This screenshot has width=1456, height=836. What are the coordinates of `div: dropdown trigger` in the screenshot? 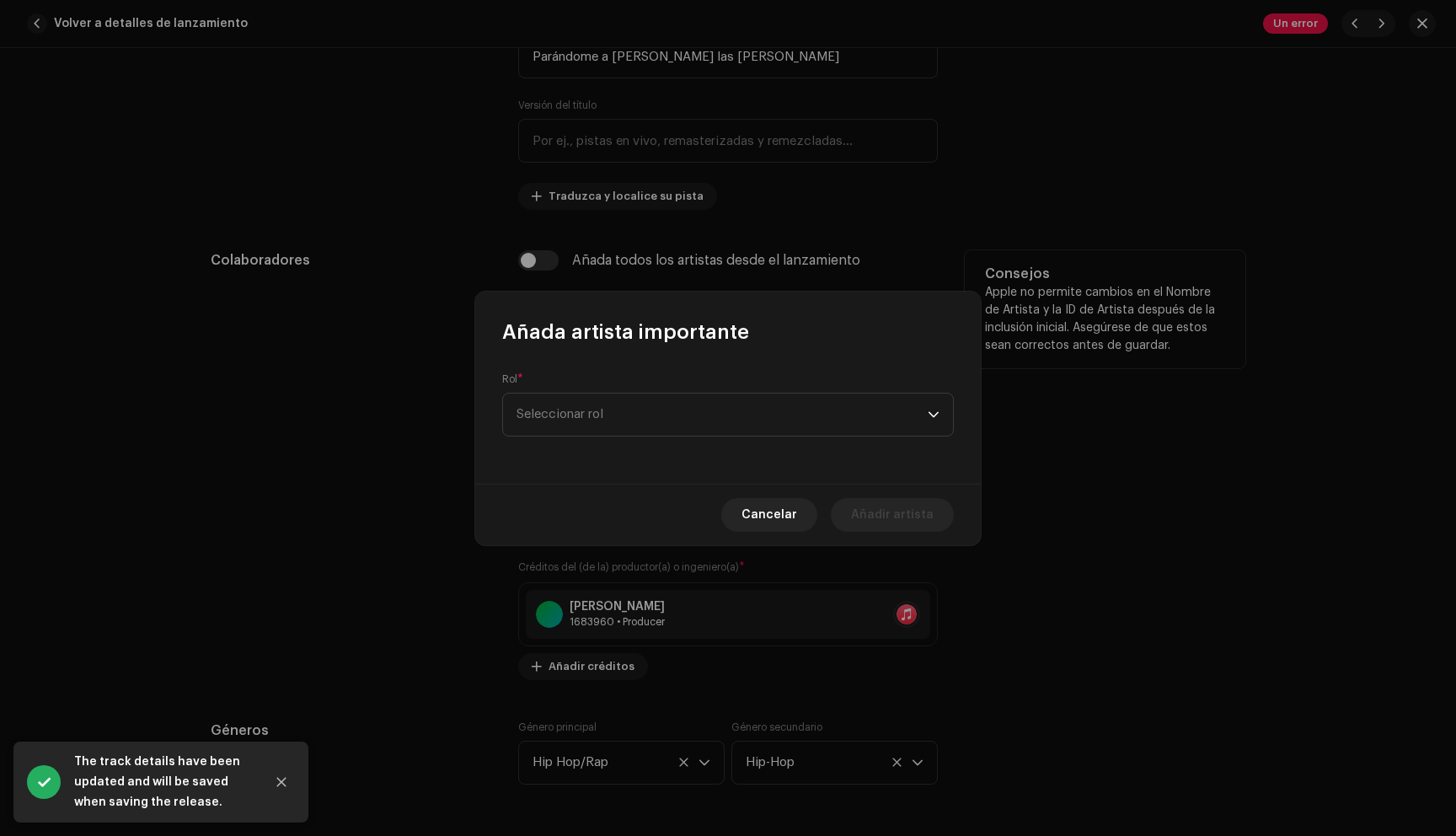 It's located at (934, 415).